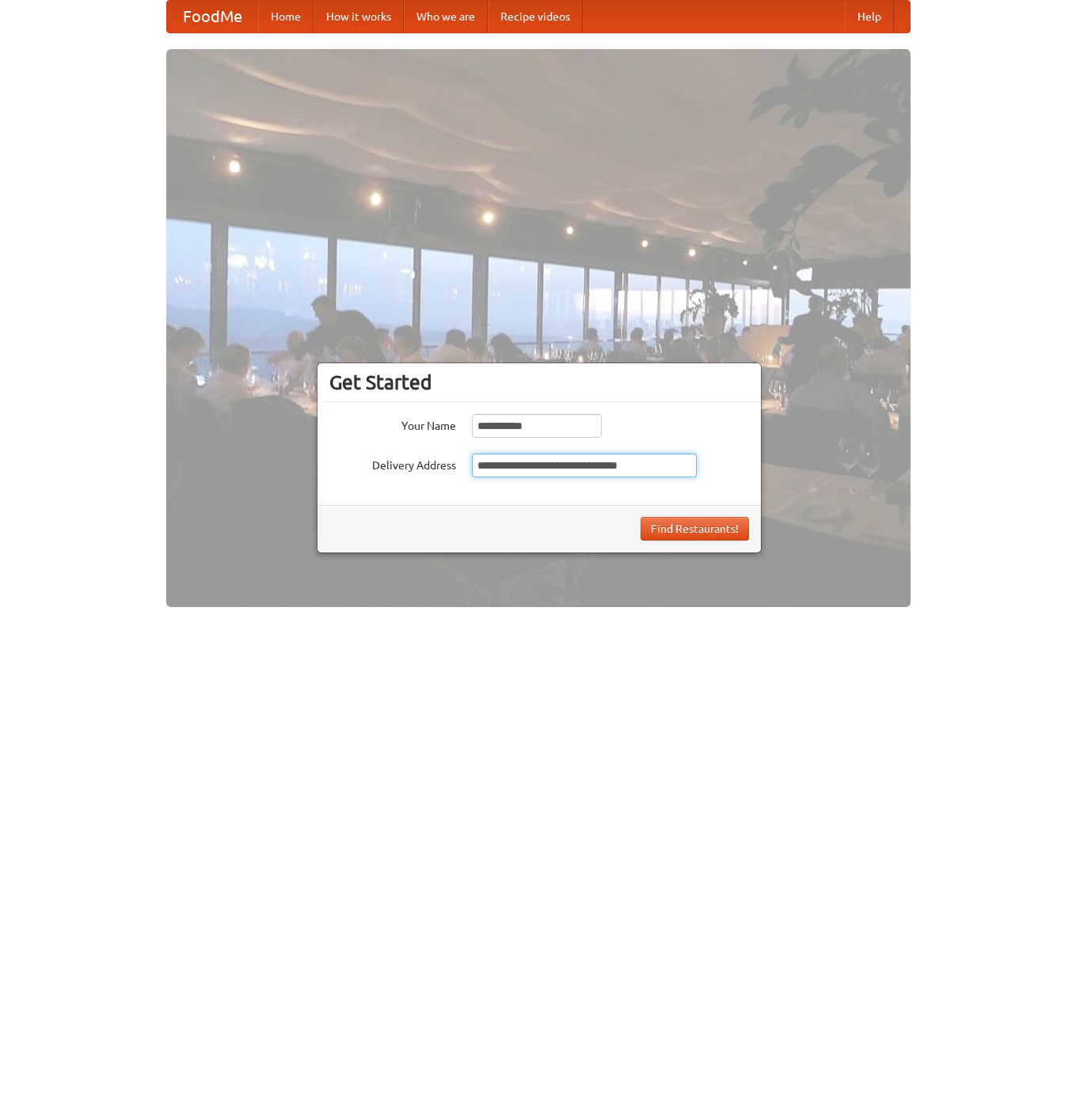  I want to click on a: FoodMe, so click(212, 16).